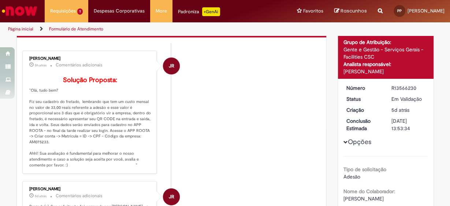 This screenshot has height=206, width=450. What do you see at coordinates (119, 11) in the screenshot?
I see `span: Despesas Corporativas` at bounding box center [119, 11].